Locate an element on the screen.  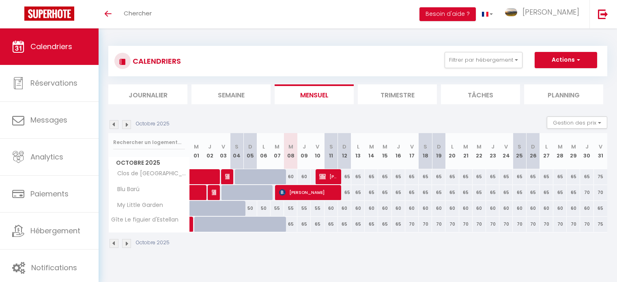
th: 13 is located at coordinates (358, 151).